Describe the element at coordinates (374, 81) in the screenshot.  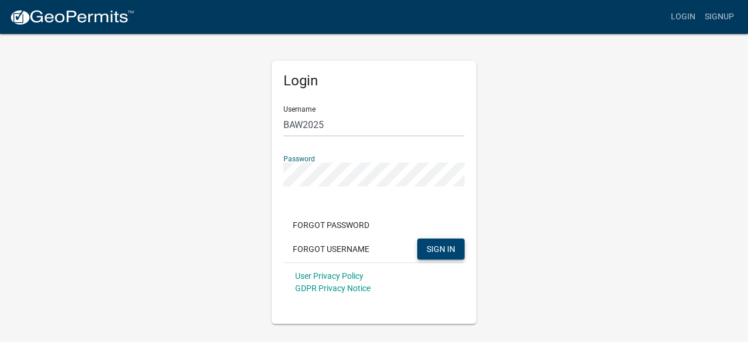
I see `h5: Login` at that location.